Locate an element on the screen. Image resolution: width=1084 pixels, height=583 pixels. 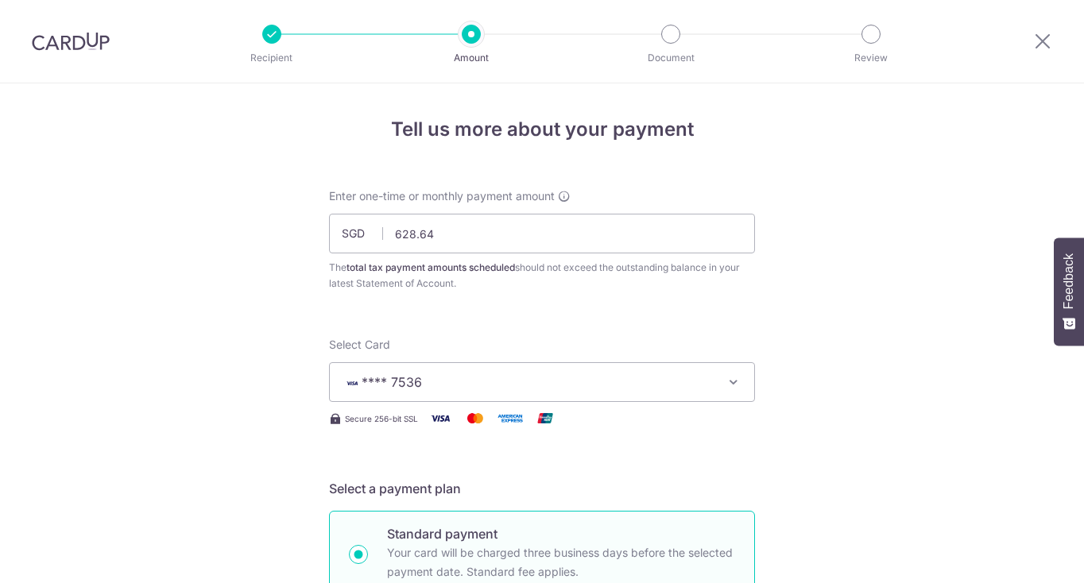
img: CardUp is located at coordinates (71, 41).